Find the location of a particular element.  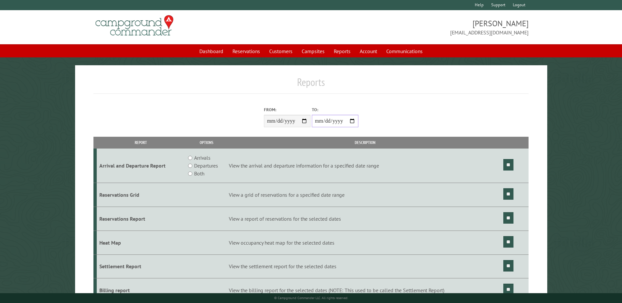

td: Reservations Grid is located at coordinates (141, 195).